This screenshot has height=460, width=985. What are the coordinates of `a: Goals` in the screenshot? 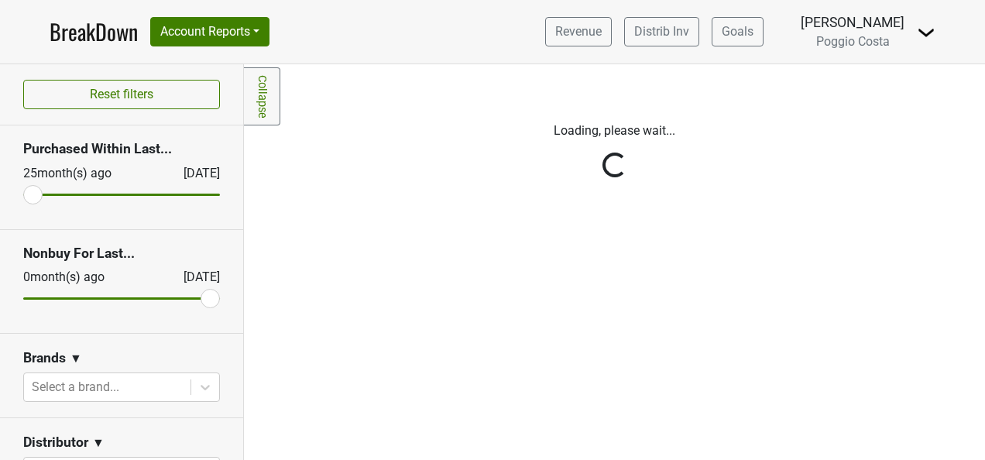 It's located at (738, 32).